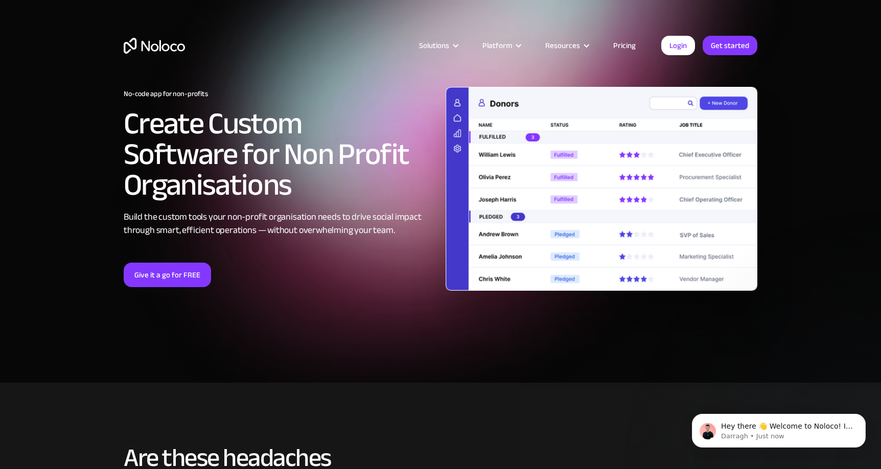 This screenshot has height=469, width=881. What do you see at coordinates (624, 45) in the screenshot?
I see `a: Pricing` at bounding box center [624, 45].